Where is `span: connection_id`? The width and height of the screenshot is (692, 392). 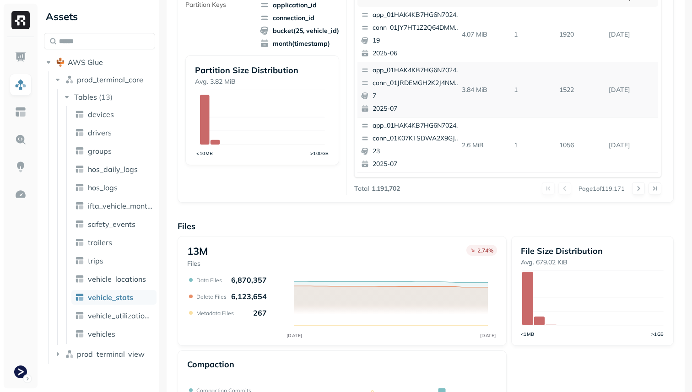 span: connection_id is located at coordinates (299, 18).